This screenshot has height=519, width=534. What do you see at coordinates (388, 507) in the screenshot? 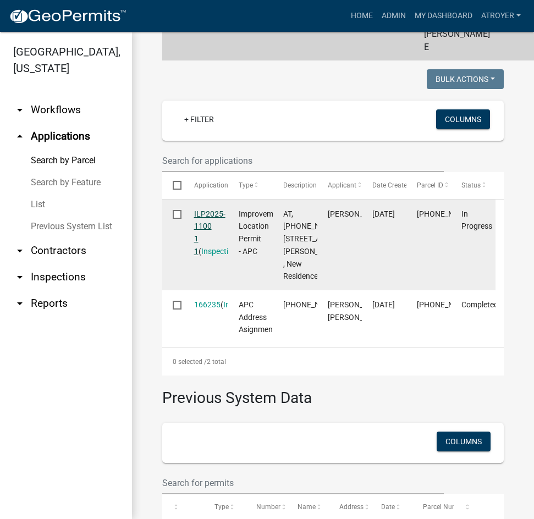
I see `span: Date` at bounding box center [388, 507].